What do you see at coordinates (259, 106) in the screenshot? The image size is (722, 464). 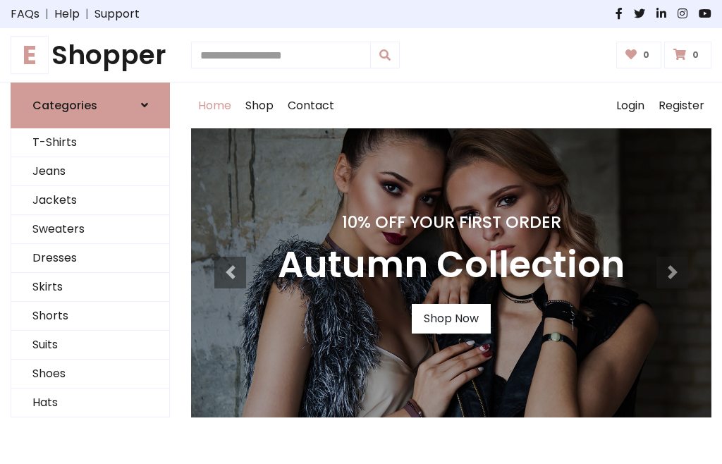 I see `a: Shop` at bounding box center [259, 106].